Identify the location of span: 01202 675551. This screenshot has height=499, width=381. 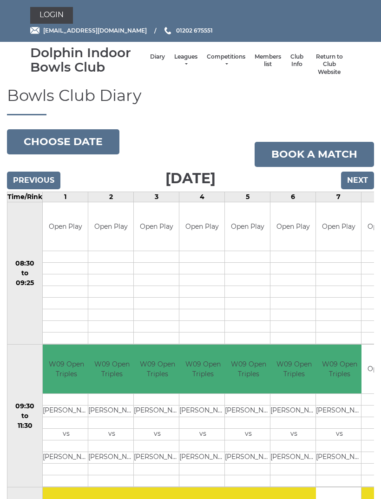
(194, 30).